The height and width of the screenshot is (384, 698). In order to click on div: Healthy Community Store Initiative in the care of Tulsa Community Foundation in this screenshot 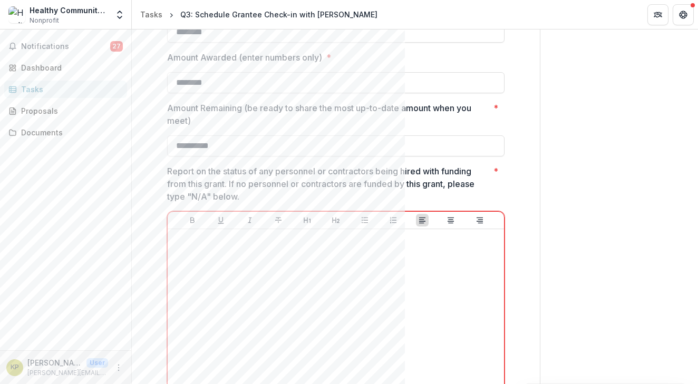, I will do `click(68, 10)`.